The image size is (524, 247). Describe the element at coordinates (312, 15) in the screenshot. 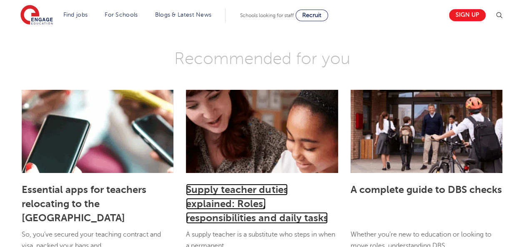

I see `a: Recruit` at that location.